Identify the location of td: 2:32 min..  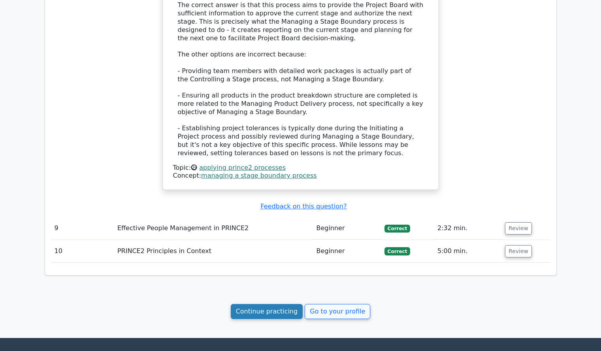
(468, 228).